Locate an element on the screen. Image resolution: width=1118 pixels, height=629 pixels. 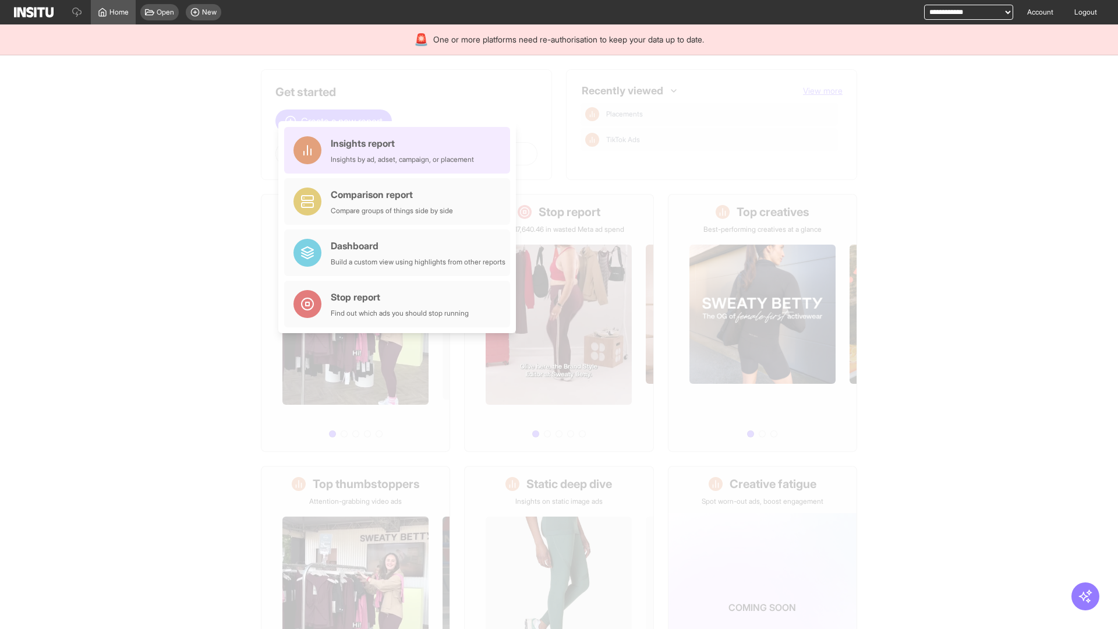
div: Insights report is located at coordinates (402, 143).